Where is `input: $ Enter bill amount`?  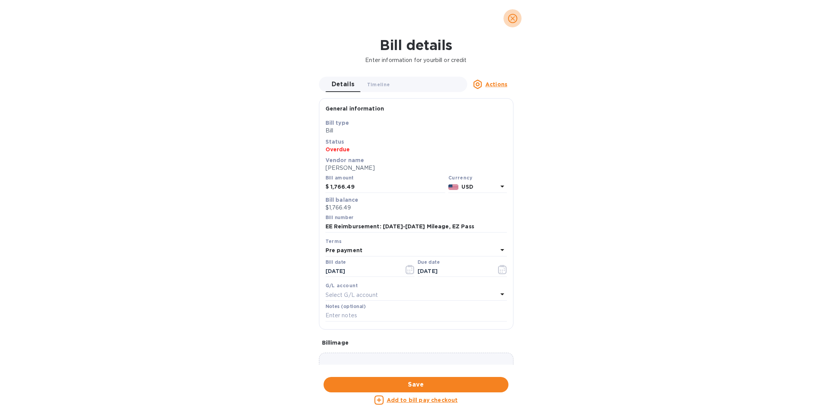 input: $ Enter bill amount is located at coordinates (388, 187).